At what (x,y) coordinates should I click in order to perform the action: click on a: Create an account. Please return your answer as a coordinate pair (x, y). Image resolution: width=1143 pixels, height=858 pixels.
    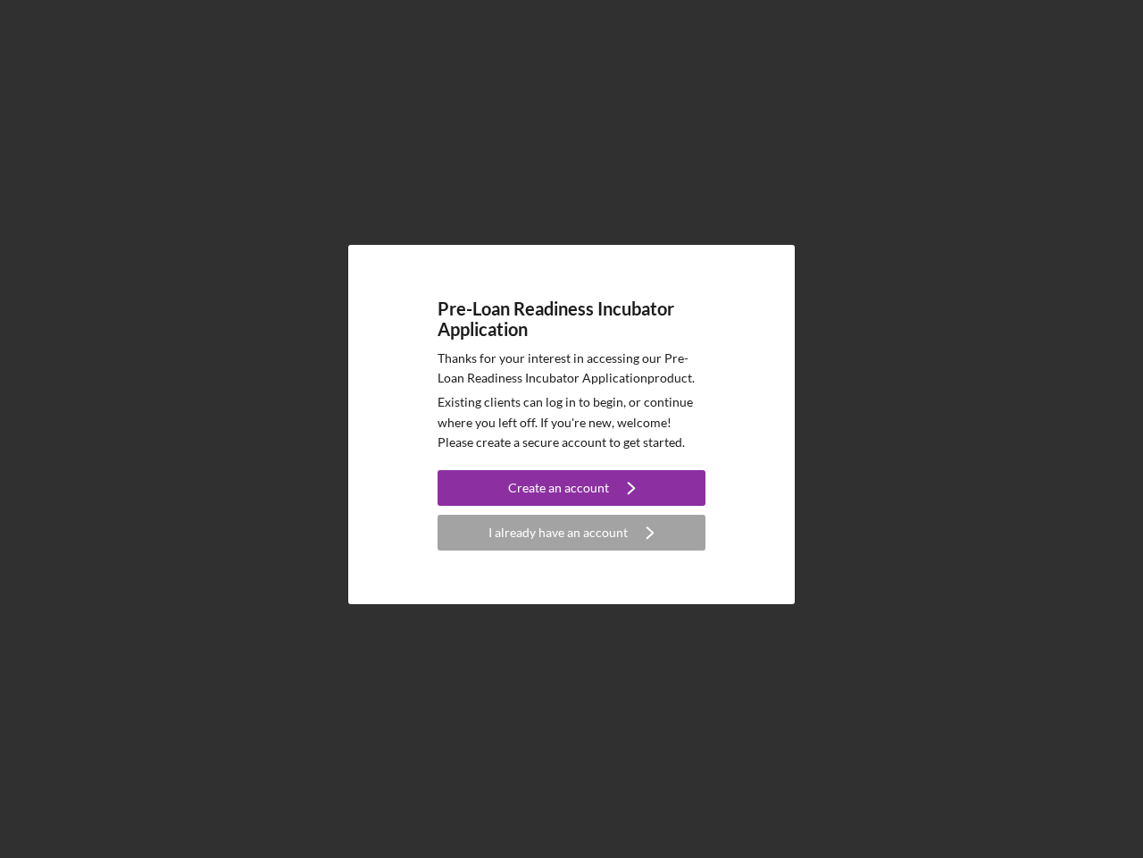
    Looking at the image, I should click on (572, 490).